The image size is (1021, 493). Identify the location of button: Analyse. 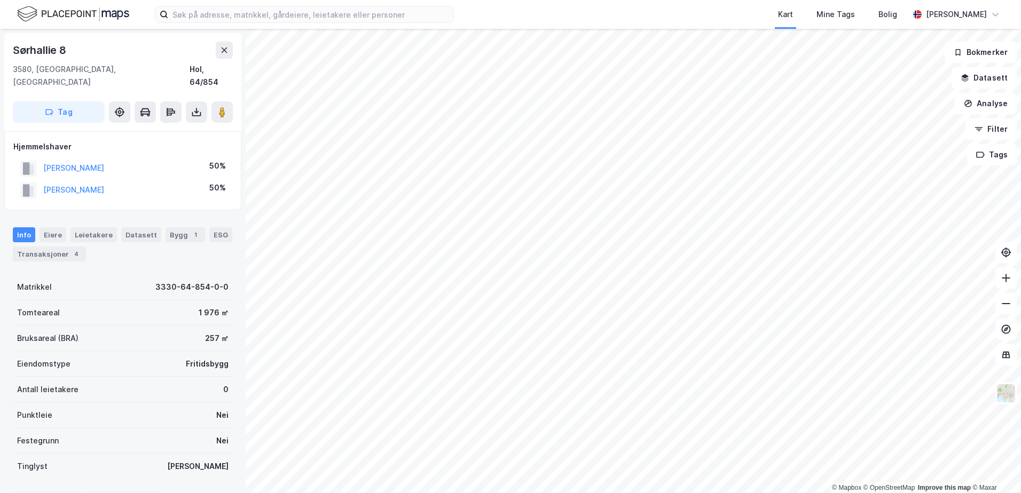
(986, 104).